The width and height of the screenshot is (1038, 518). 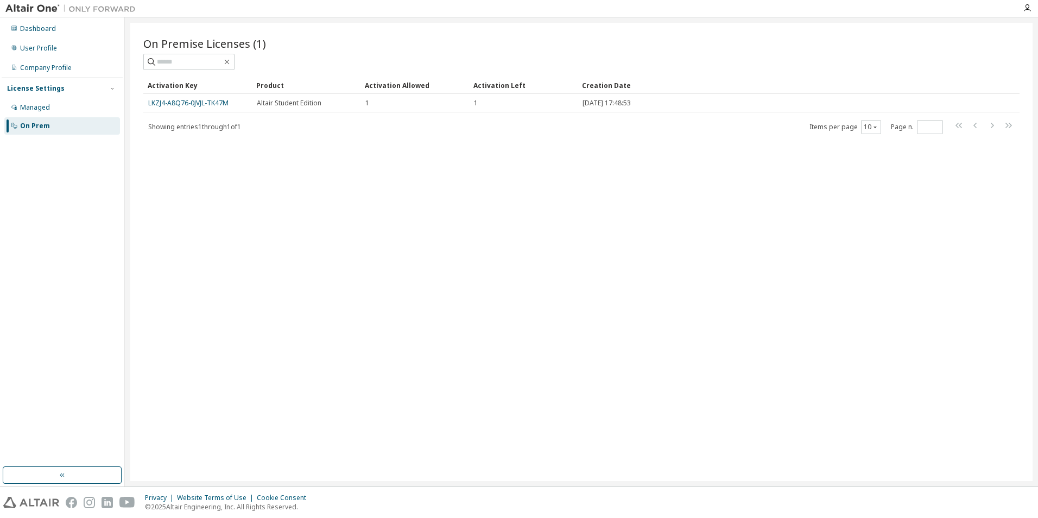 What do you see at coordinates (306, 85) in the screenshot?
I see `div: Product` at bounding box center [306, 85].